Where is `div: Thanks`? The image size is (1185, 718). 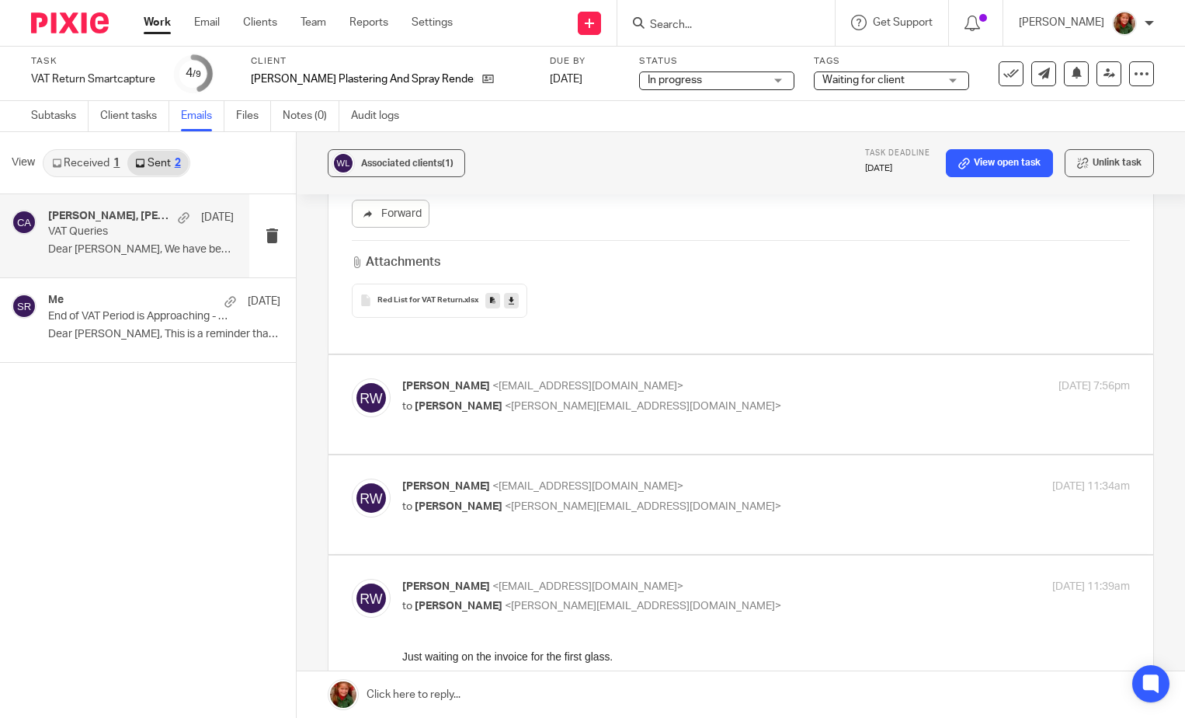
div: Thanks is located at coordinates (364, 275).